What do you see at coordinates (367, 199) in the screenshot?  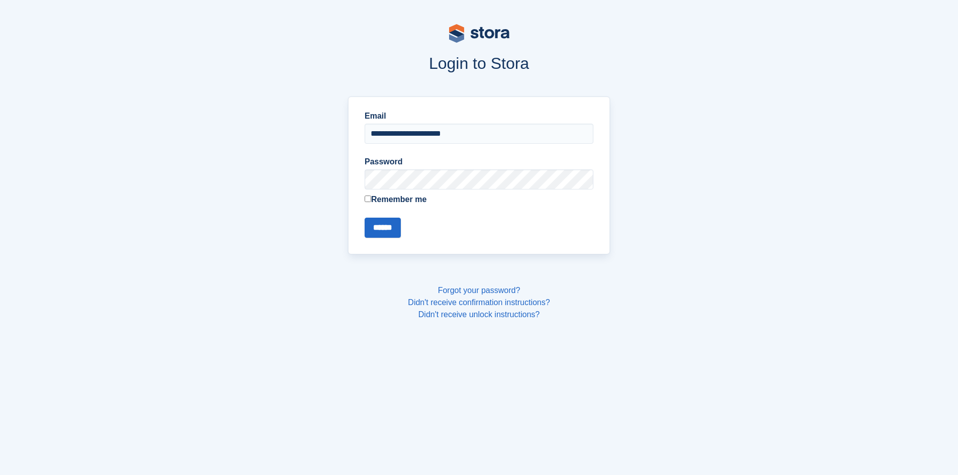 I see `input: Remember me` at bounding box center [367, 199].